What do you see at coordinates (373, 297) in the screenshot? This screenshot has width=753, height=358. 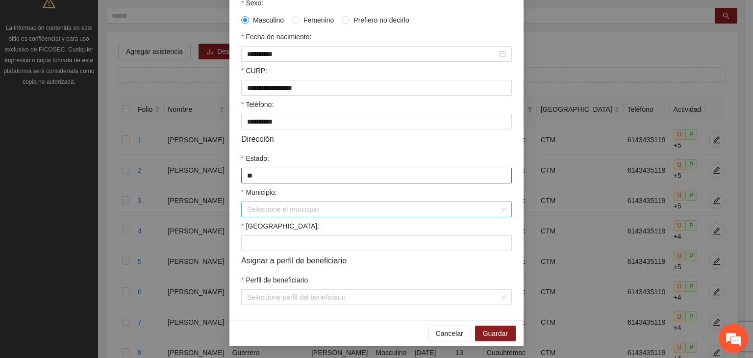 I see `input: Perfil de beneficiario` at bounding box center [373, 297].